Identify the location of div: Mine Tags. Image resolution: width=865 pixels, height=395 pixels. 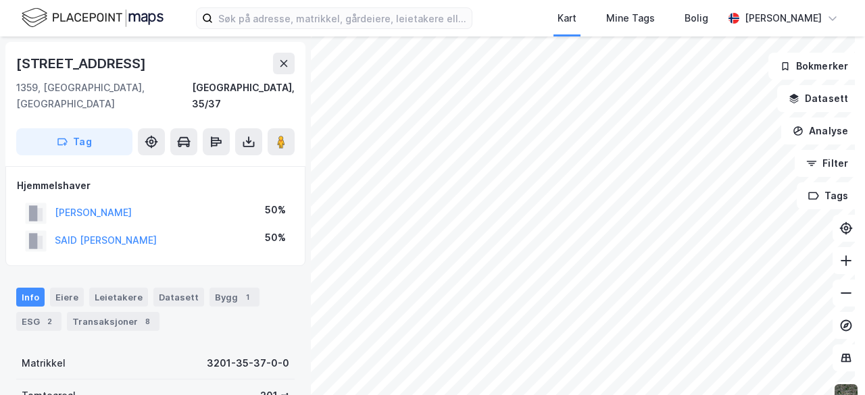
(630, 18).